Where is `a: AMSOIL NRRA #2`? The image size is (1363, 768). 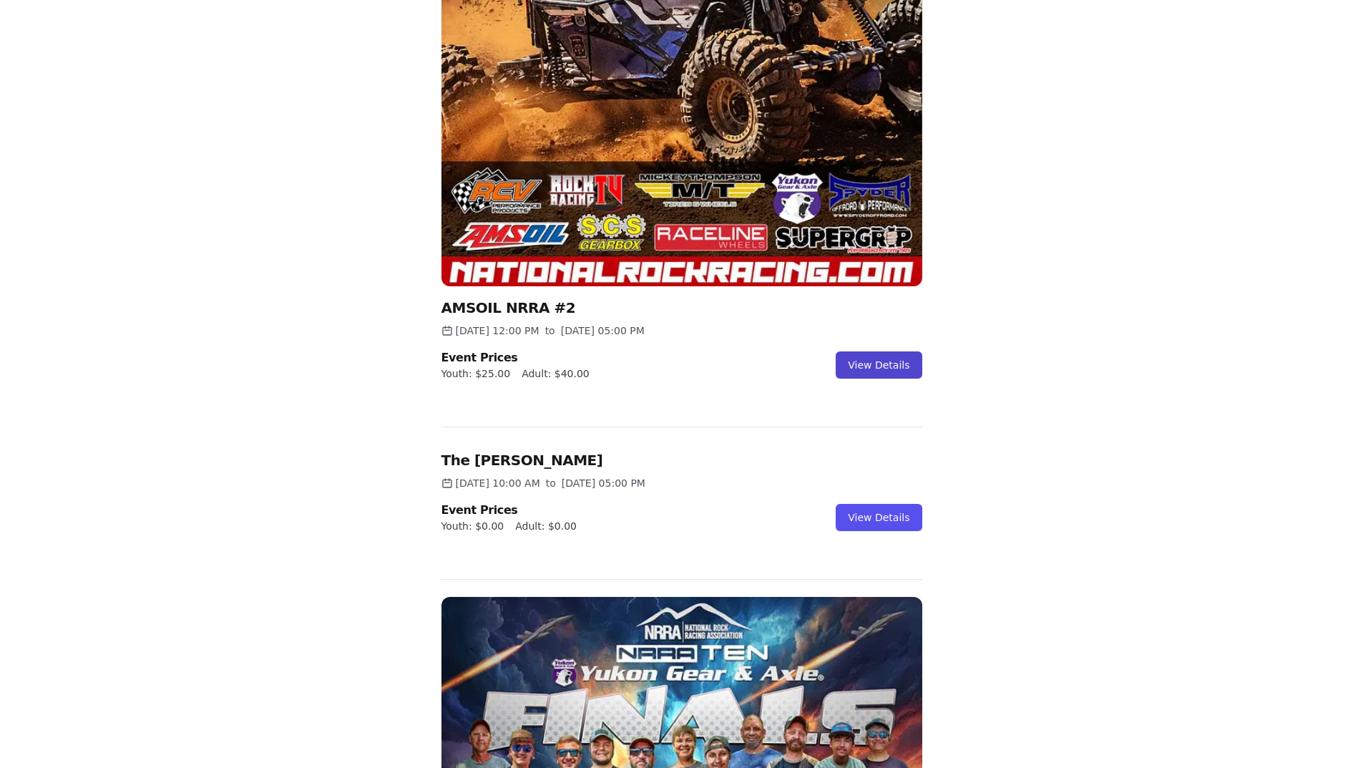 a: AMSOIL NRRA #2 is located at coordinates (509, 308).